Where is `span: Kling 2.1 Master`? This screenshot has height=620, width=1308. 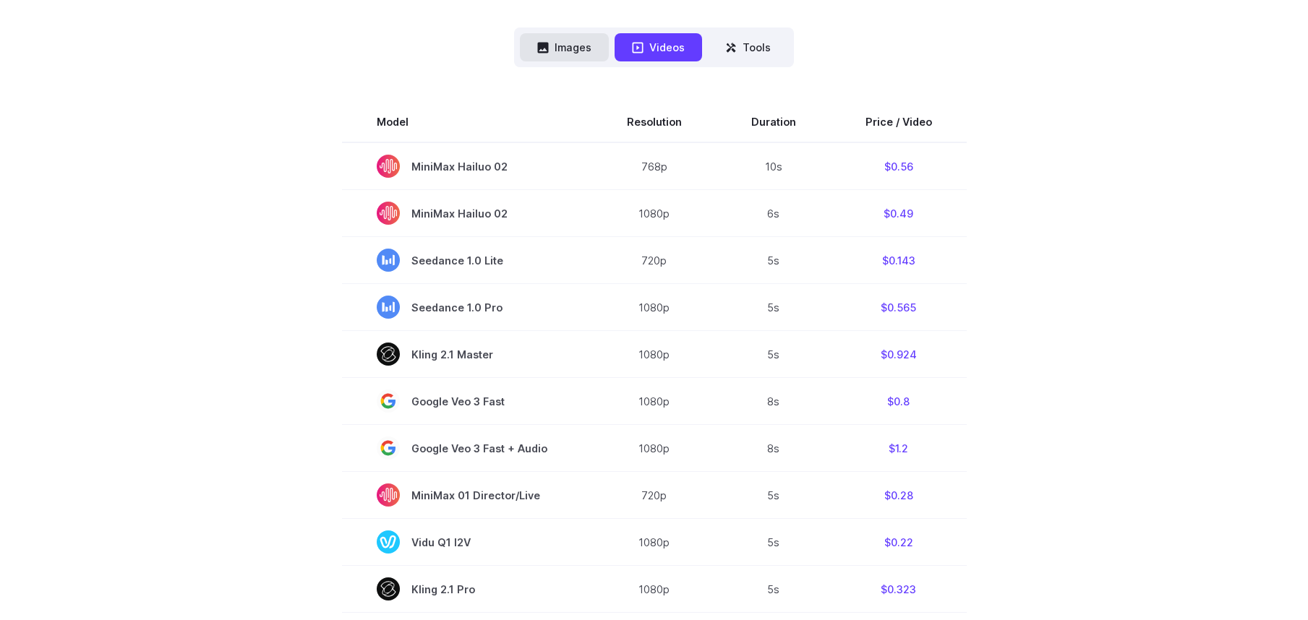 span: Kling 2.1 Master is located at coordinates (467, 354).